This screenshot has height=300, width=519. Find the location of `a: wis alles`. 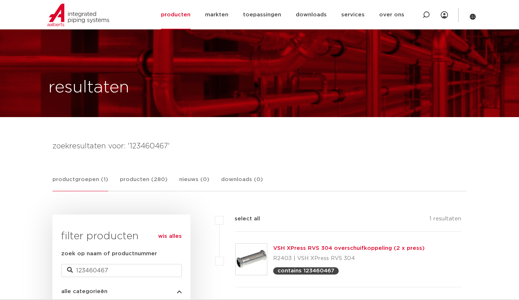

a: wis alles is located at coordinates (170, 237).